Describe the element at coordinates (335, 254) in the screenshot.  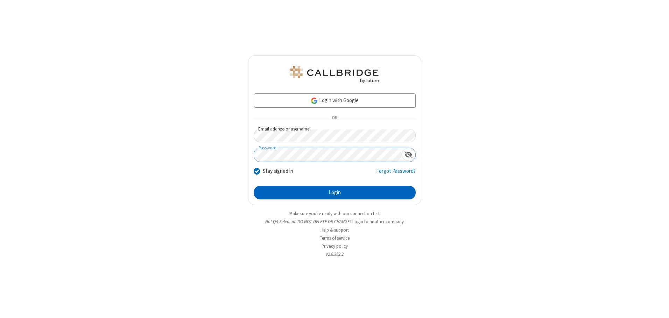
I see `li: v2.6.352.2` at that location.